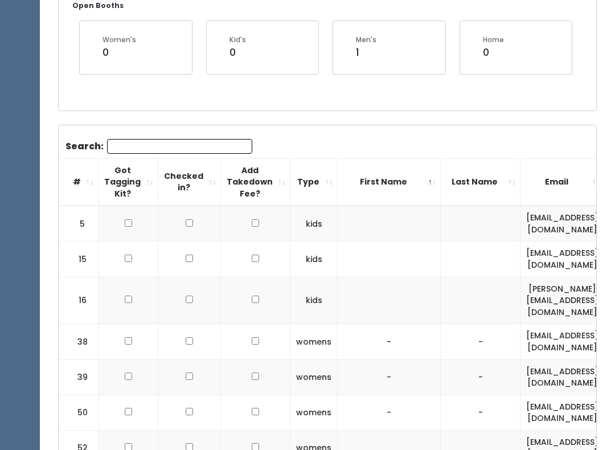 This screenshot has height=450, width=615. I want to click on td: 50, so click(79, 412).